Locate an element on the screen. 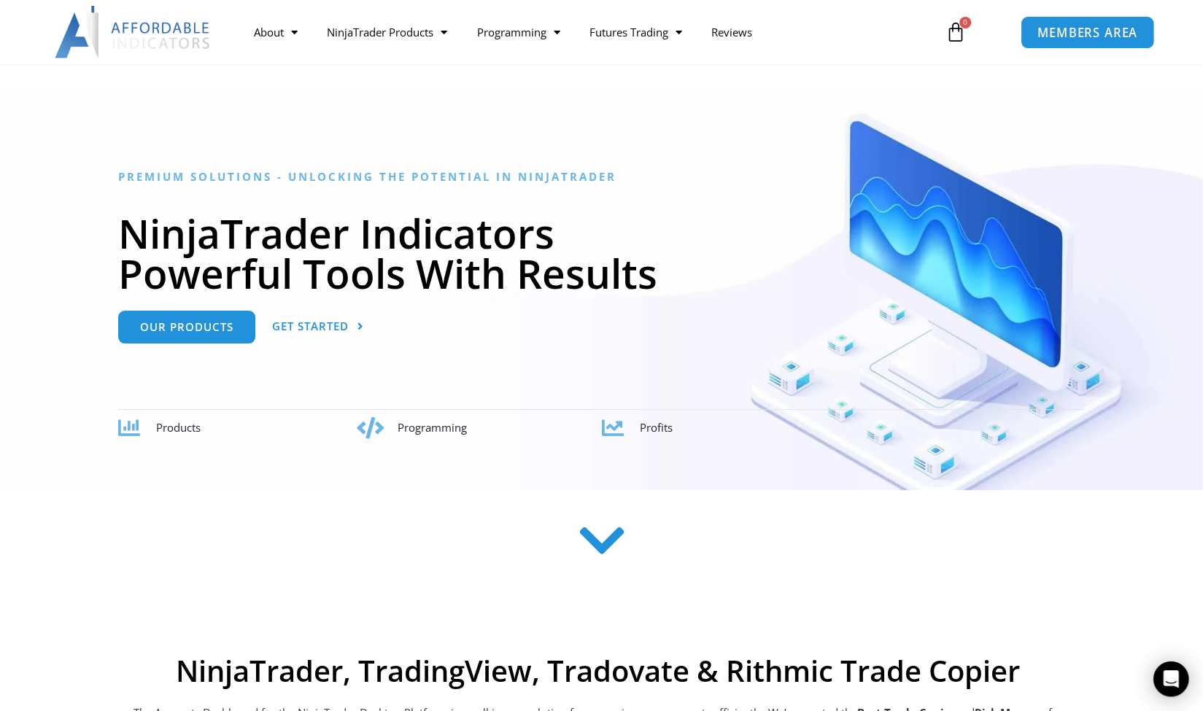 The height and width of the screenshot is (711, 1203). h2: NinjaTrader, TradingView, Tradovate & Rithmic Trade Copier is located at coordinates (598, 671).